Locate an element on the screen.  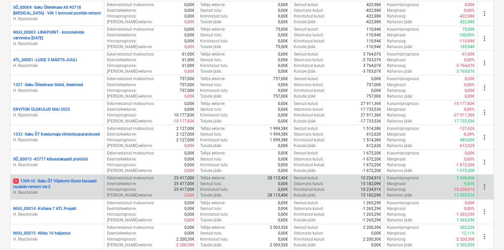
p: Marginaal : is located at coordinates (396, 35).